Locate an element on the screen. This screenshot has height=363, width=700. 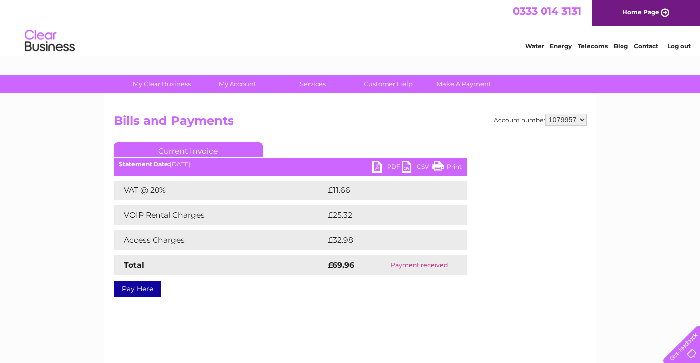
a: Blog is located at coordinates (620, 46).